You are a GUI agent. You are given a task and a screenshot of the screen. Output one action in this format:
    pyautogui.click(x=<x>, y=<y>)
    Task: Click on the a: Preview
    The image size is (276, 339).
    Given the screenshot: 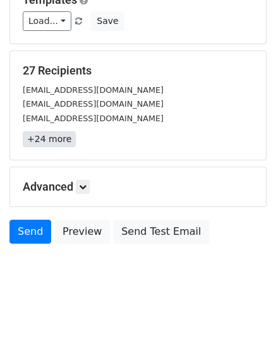 What is the action you would take?
    pyautogui.click(x=82, y=231)
    